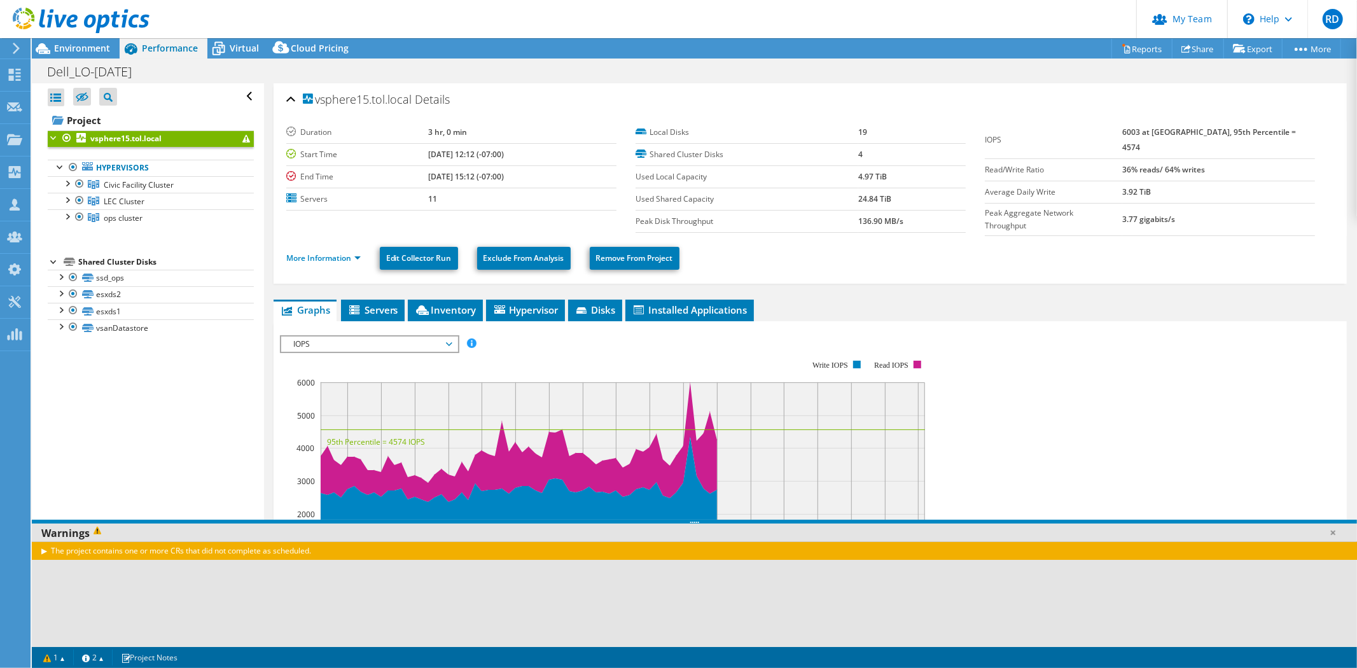 The image size is (1357, 668). What do you see at coordinates (151, 139) in the screenshot?
I see `a: vsphere15.tol.local` at bounding box center [151, 139].